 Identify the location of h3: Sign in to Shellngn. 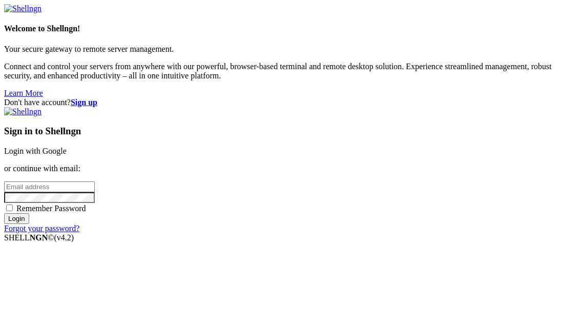
(291, 131).